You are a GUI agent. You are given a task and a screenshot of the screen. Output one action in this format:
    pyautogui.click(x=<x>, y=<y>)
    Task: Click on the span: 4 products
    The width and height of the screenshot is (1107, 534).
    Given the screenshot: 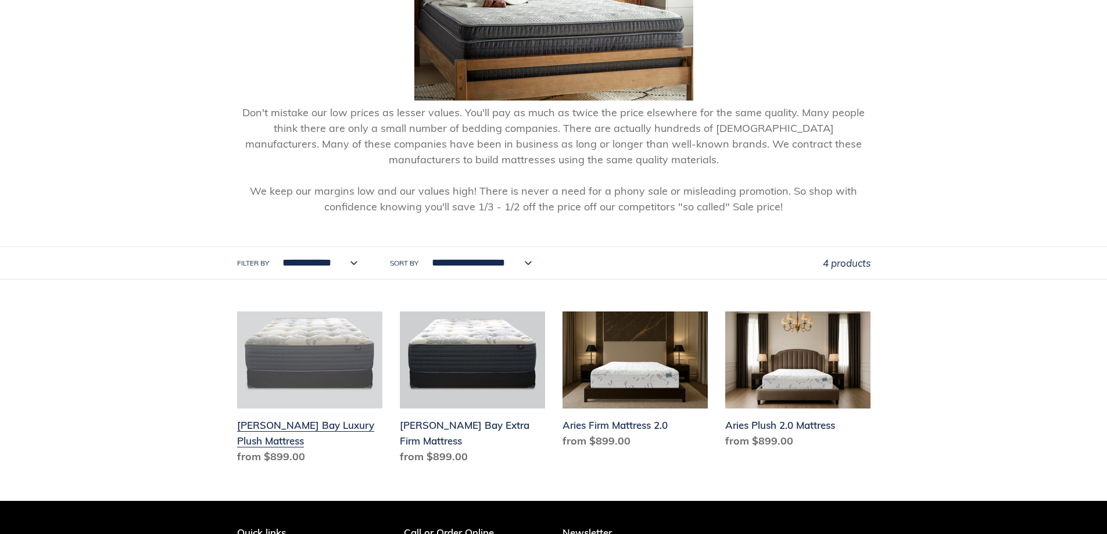 What is the action you would take?
    pyautogui.click(x=846, y=263)
    